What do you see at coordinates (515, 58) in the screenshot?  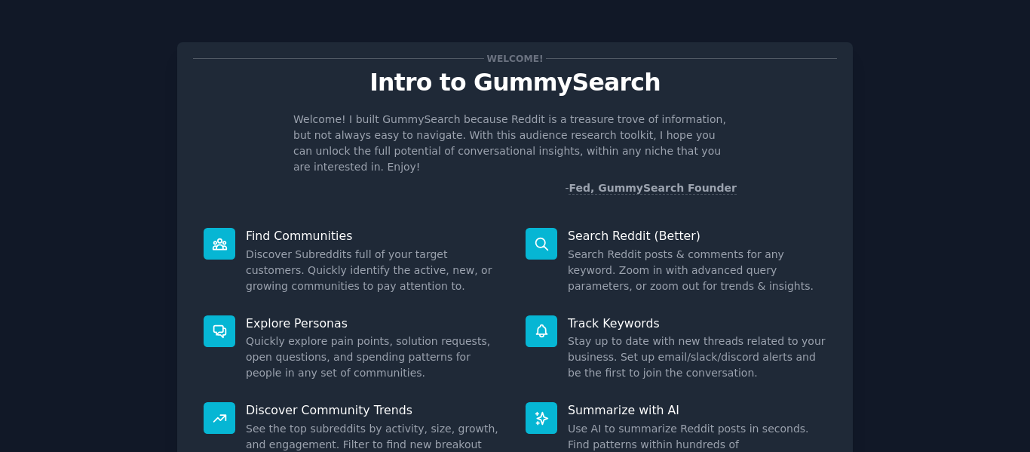 I see `span: Welcome!` at bounding box center [515, 58].